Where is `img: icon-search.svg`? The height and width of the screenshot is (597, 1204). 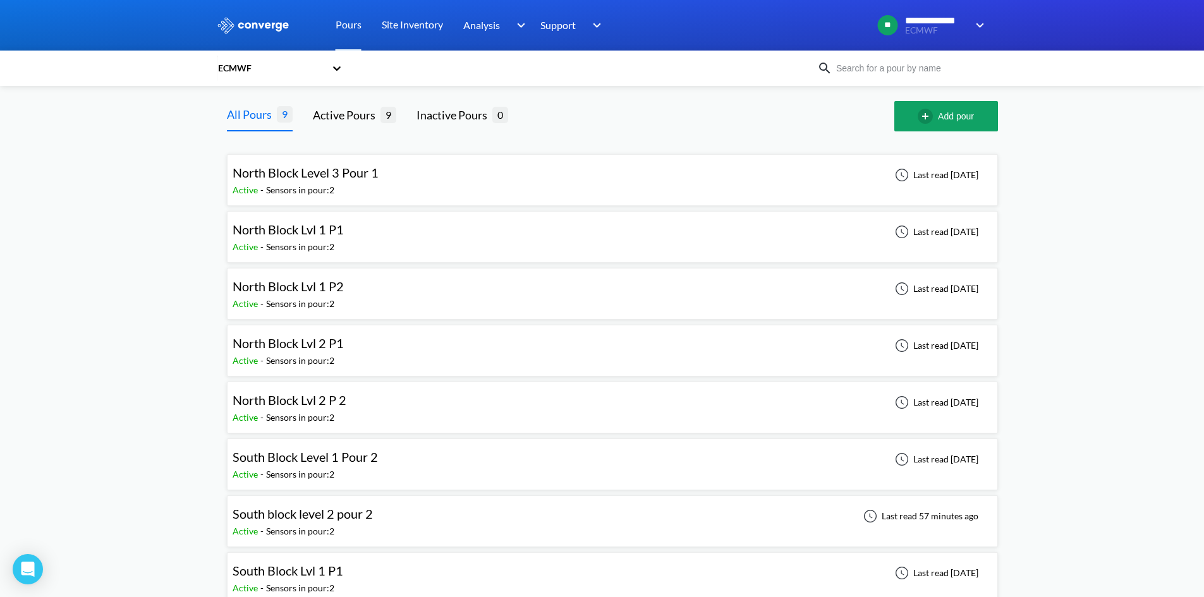 img: icon-search.svg is located at coordinates (825, 68).